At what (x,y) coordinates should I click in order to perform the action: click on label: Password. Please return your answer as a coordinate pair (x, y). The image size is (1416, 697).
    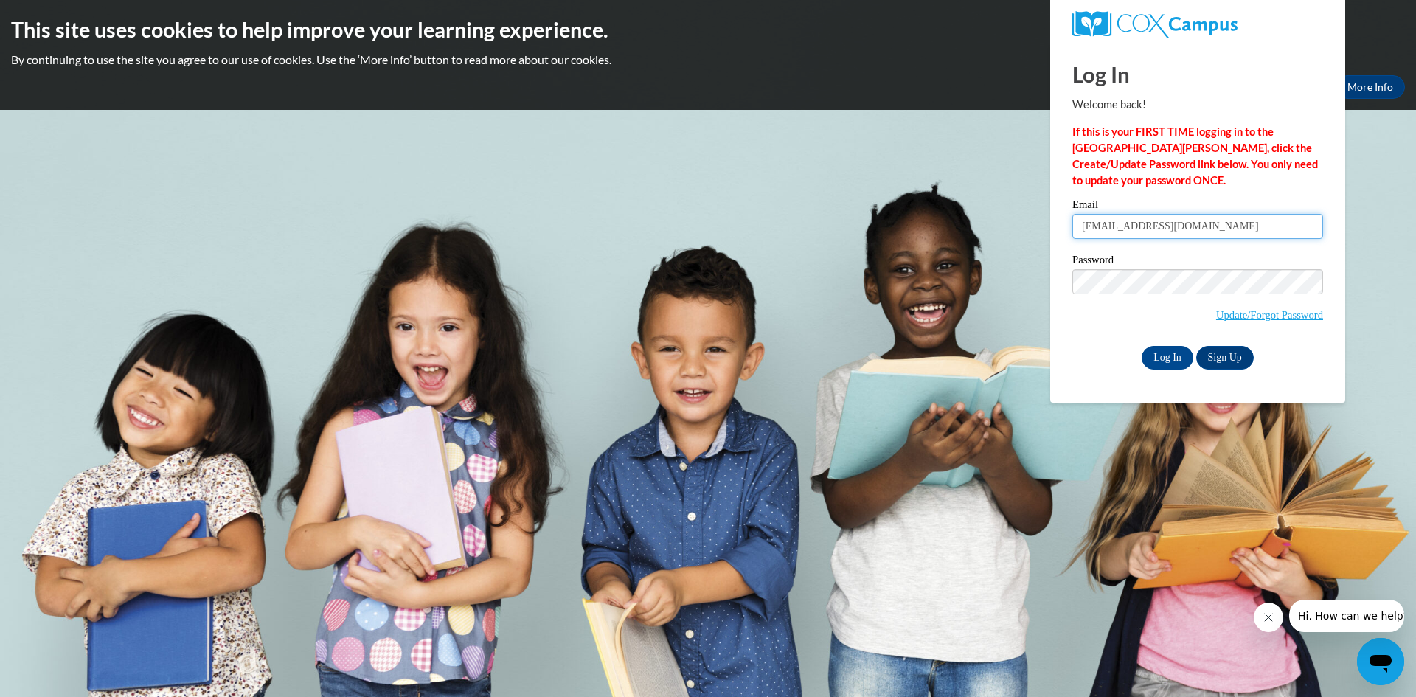
    Looking at the image, I should click on (1198, 262).